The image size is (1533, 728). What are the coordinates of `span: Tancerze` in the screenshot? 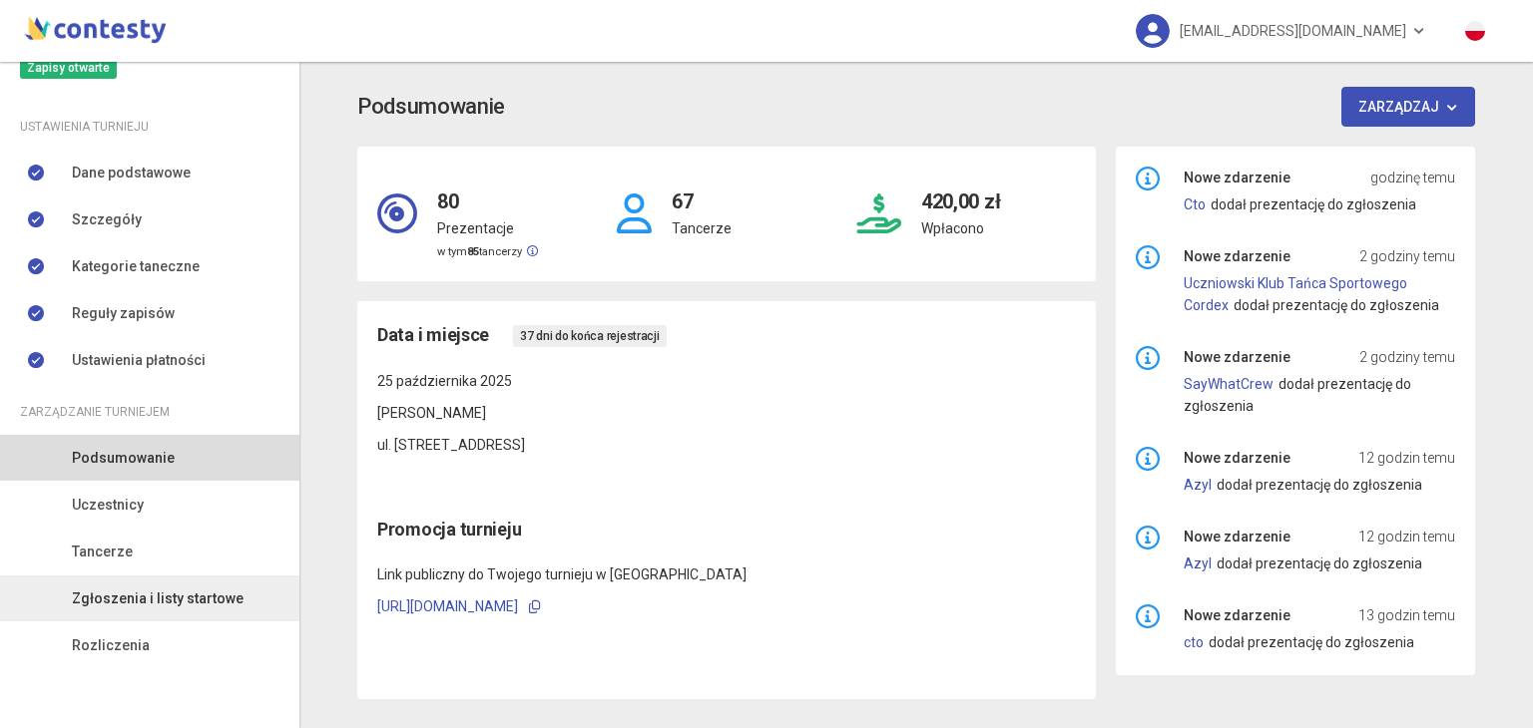 It's located at (102, 552).